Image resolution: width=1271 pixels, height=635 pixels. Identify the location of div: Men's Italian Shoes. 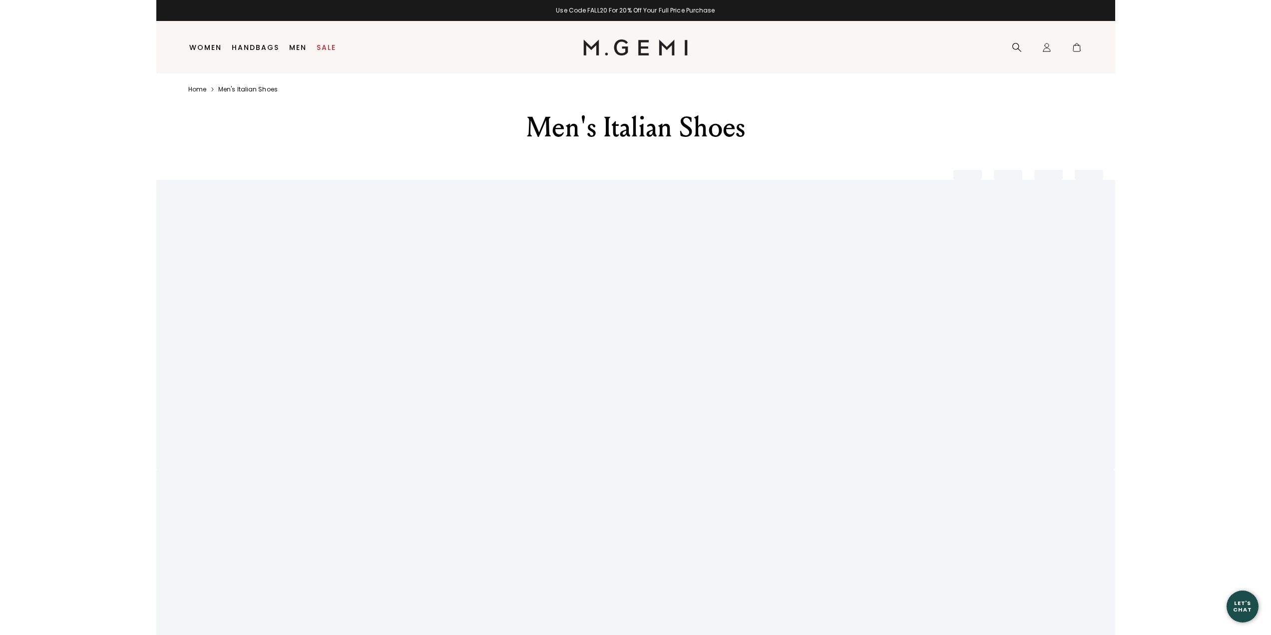
(636, 127).